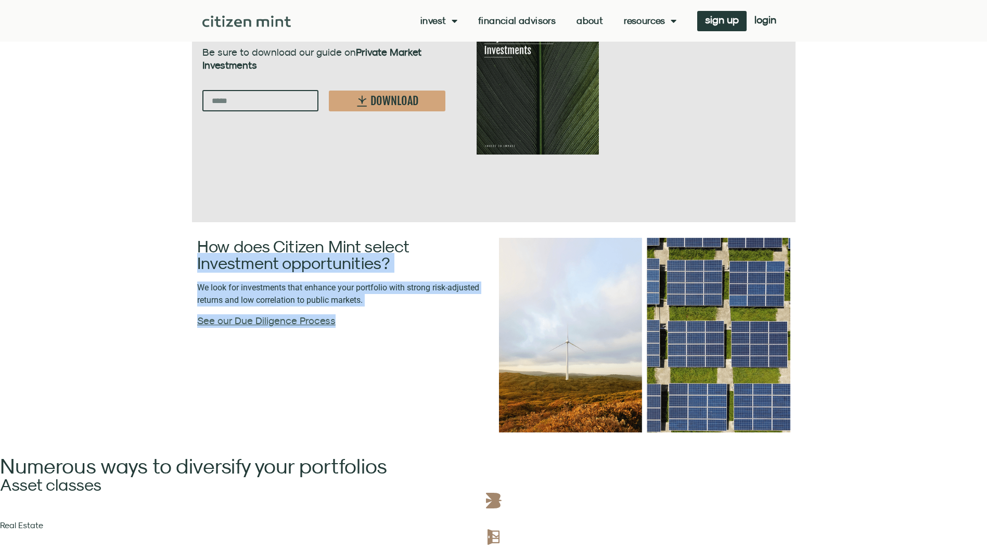 The height and width of the screenshot is (549, 987). What do you see at coordinates (394, 101) in the screenshot?
I see `span: DOWNLOAD` at bounding box center [394, 101].